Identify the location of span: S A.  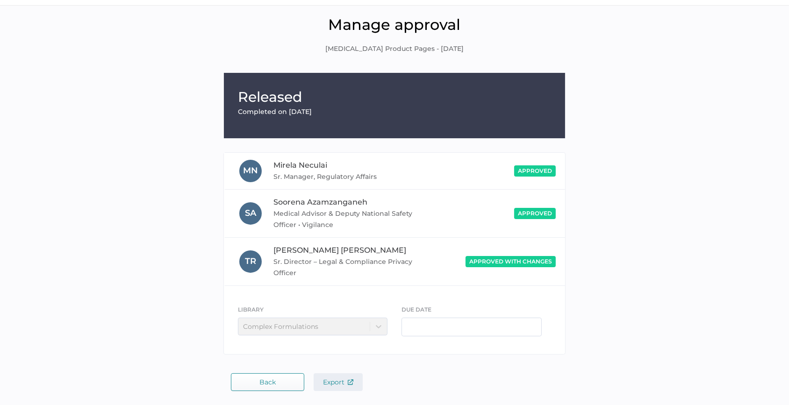
(251, 213).